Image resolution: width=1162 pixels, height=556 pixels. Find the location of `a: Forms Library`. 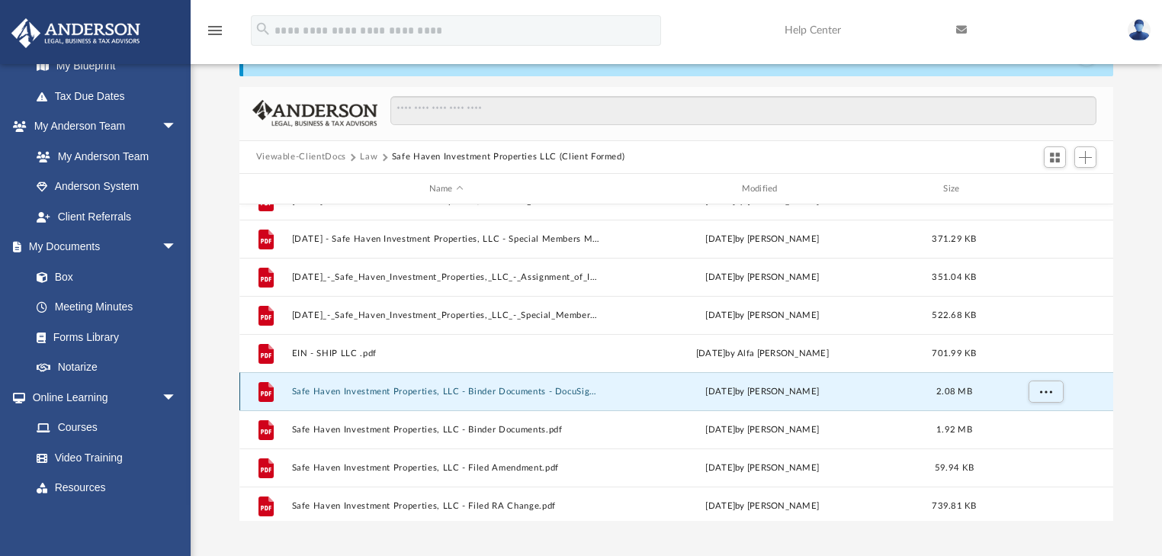

a: Forms Library is located at coordinates (103, 337).